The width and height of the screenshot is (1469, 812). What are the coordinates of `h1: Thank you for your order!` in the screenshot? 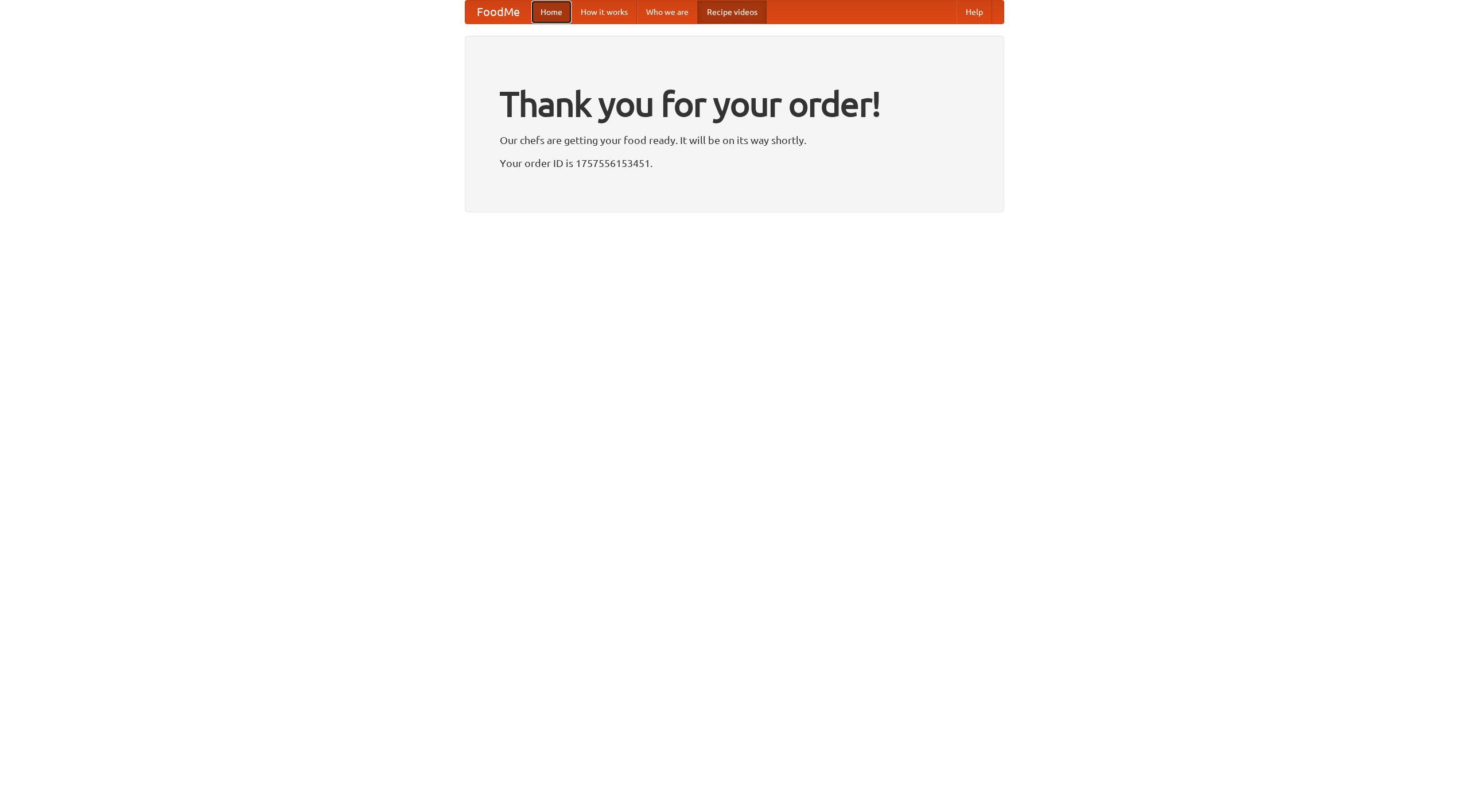 It's located at (734, 104).